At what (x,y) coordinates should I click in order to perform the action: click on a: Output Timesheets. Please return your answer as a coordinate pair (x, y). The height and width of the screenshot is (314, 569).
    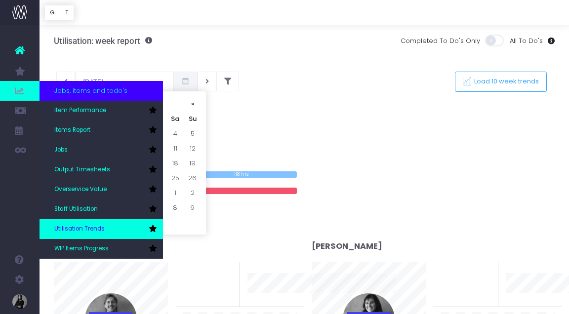
    Looking at the image, I should click on (101, 170).